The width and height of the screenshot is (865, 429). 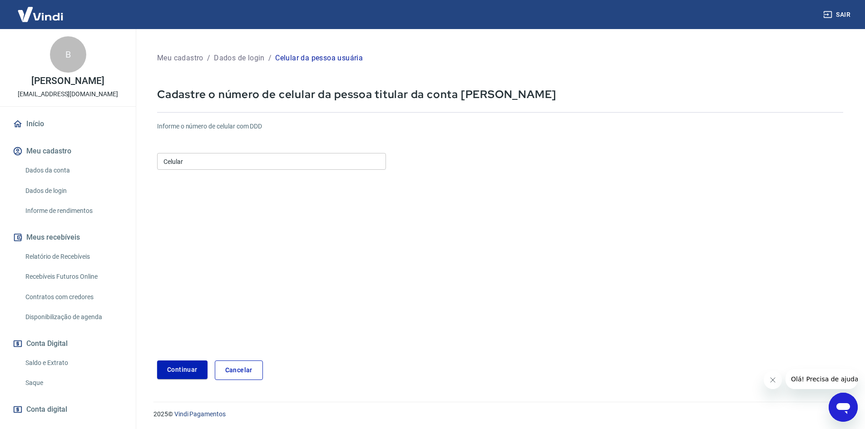 What do you see at coordinates (68, 237) in the screenshot?
I see `button: Meus recebíveis` at bounding box center [68, 237].